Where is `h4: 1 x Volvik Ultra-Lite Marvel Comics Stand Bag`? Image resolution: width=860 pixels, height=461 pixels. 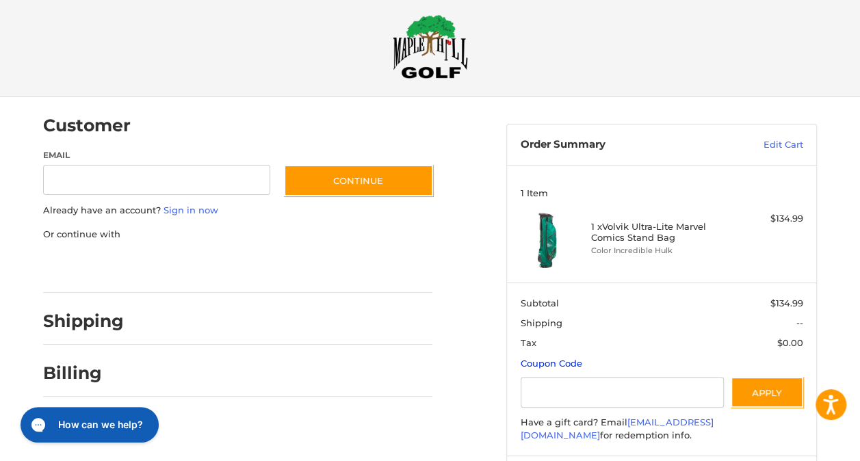 h4: 1 x Volvik Ultra-Lite Marvel Comics Stand Bag is located at coordinates (660, 232).